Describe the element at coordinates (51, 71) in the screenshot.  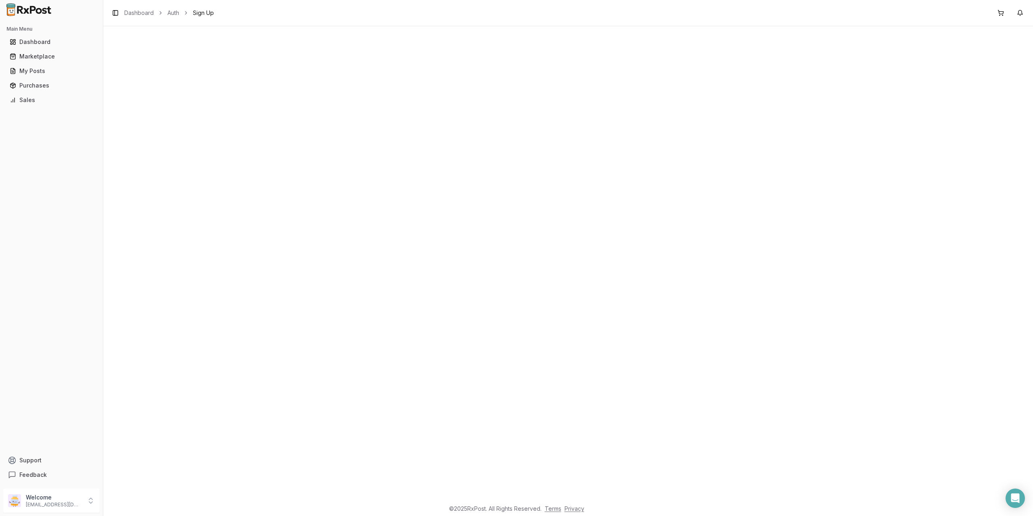
I see `div: My Posts` at that location.